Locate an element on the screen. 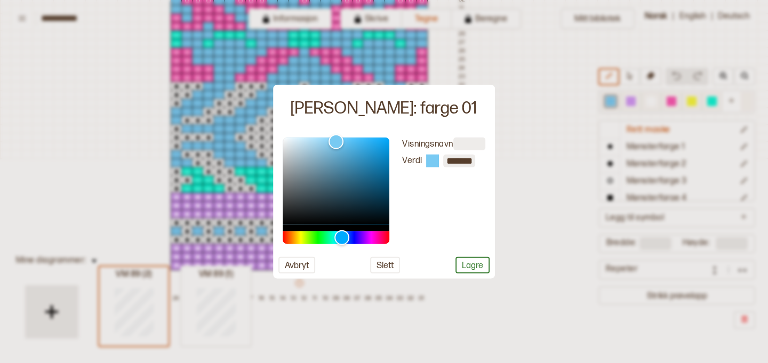 This screenshot has height=363, width=768. label: Verdi is located at coordinates (412, 161).